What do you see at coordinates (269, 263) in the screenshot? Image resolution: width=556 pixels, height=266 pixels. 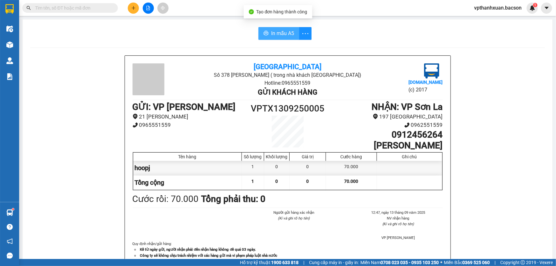 I see `span: Hỗ trợ kỹ thuật:` at bounding box center [269, 263].